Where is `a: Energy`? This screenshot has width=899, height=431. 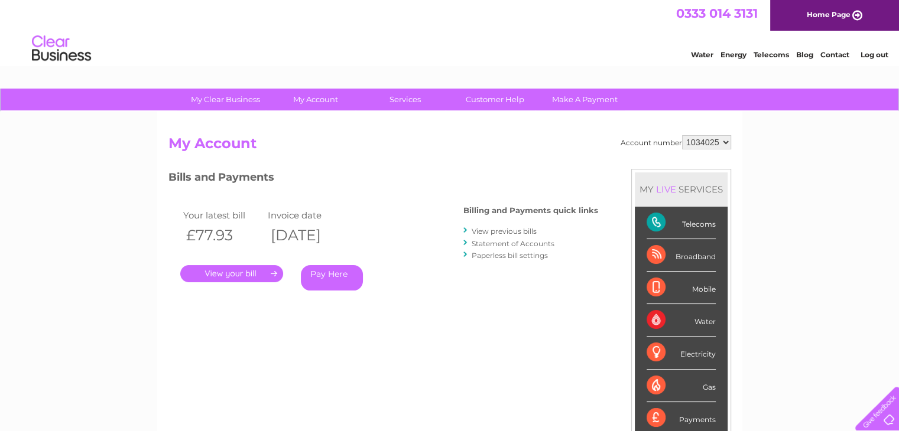 a: Energy is located at coordinates (734, 54).